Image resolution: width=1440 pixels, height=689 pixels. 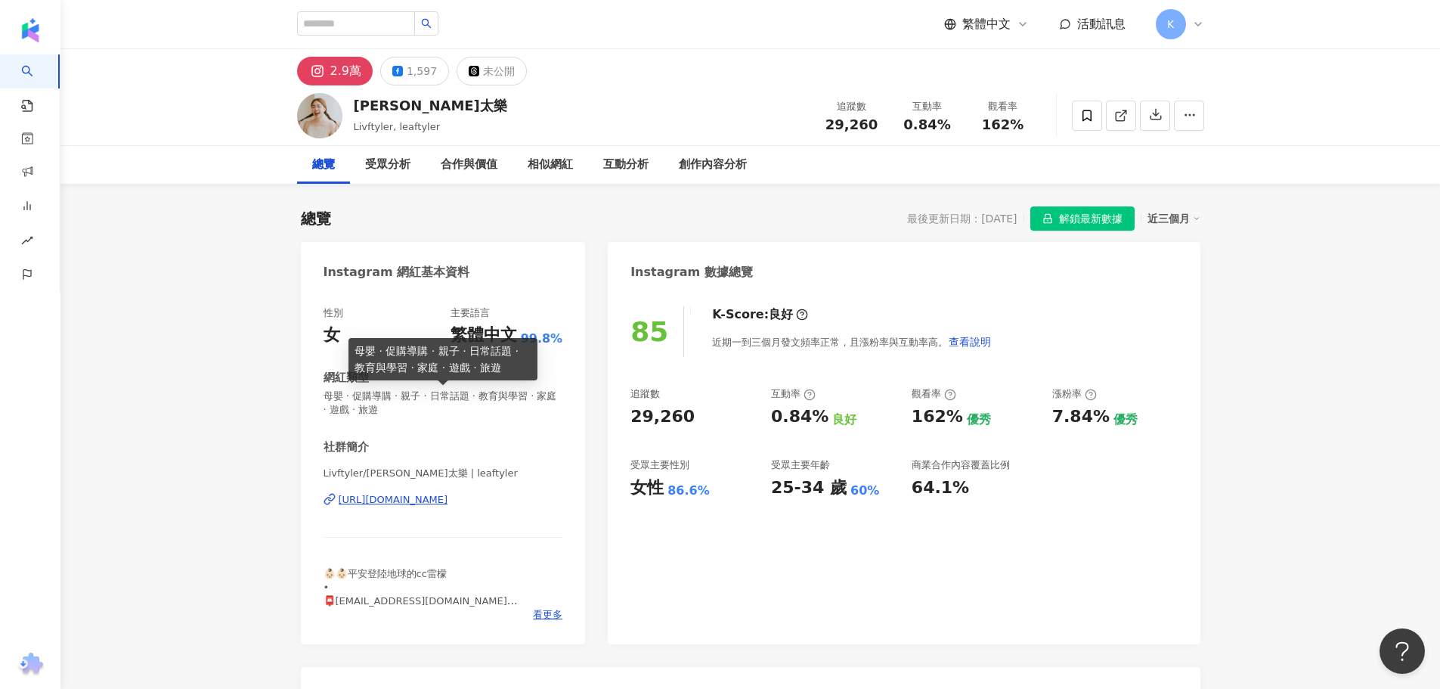 I want to click on div: 創作內容分析, so click(x=713, y=165).